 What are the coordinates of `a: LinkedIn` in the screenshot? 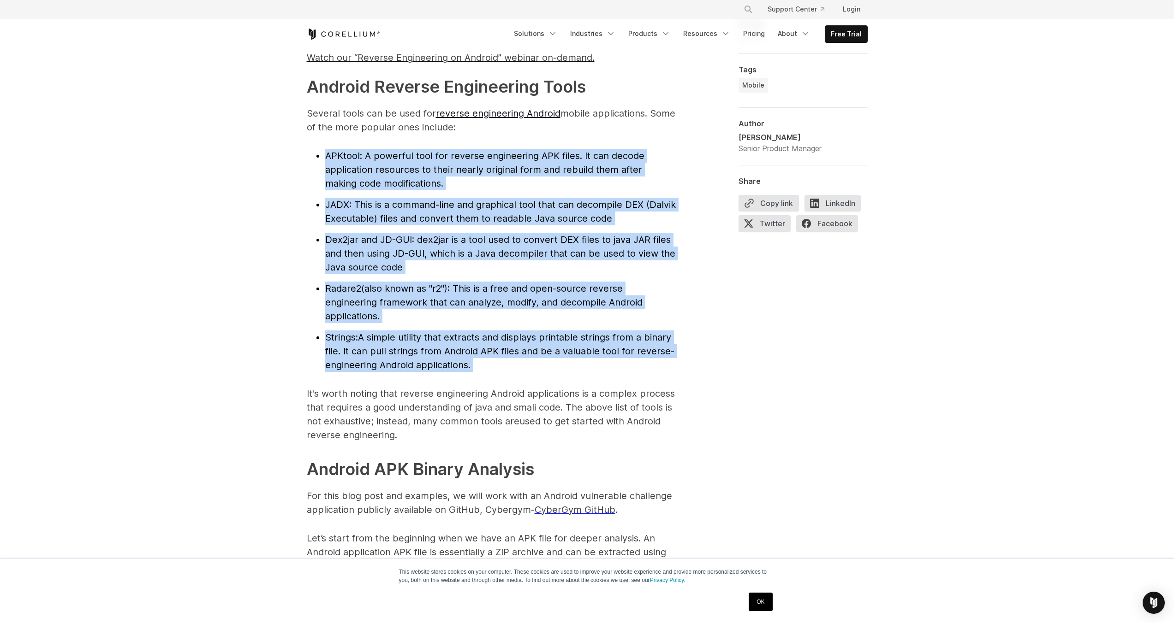 It's located at (835, 205).